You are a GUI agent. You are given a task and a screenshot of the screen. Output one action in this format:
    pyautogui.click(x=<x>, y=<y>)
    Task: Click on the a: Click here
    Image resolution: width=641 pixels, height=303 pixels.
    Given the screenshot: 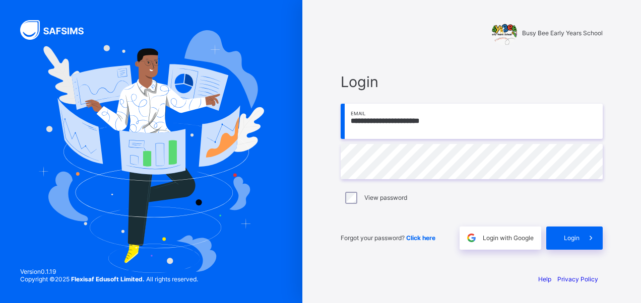 What is the action you would take?
    pyautogui.click(x=421, y=238)
    